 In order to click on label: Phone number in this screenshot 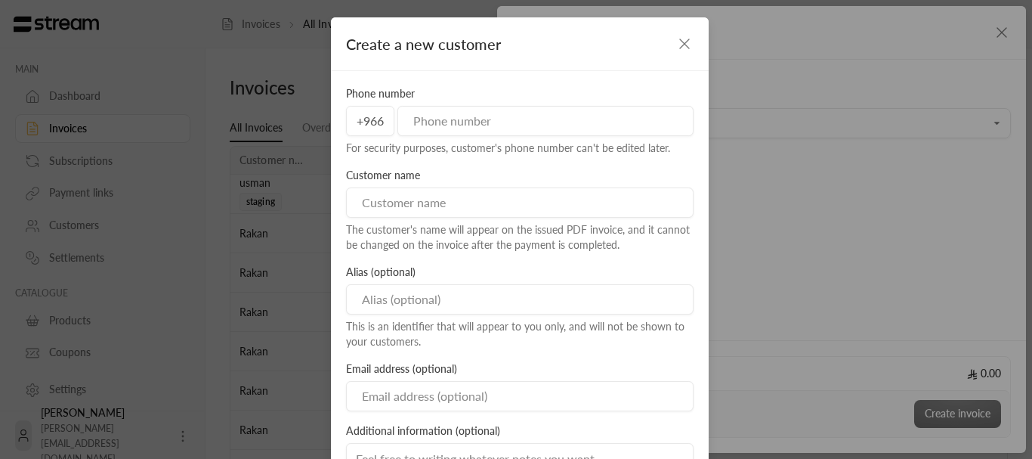, I will do `click(380, 94)`.